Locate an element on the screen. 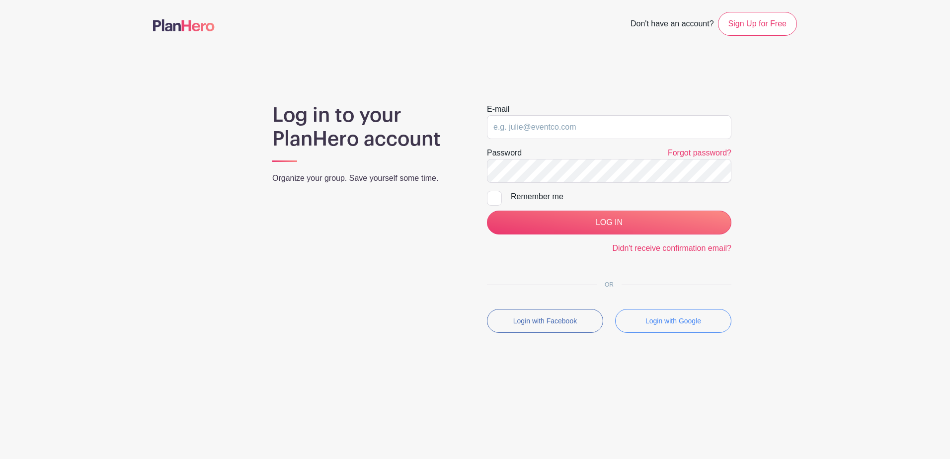  label: Password is located at coordinates (505, 153).